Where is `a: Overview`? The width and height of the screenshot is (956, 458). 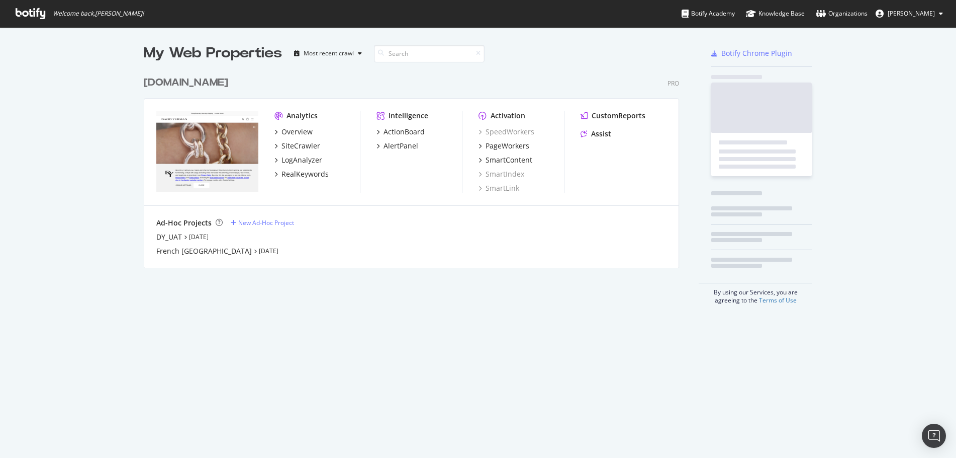
a: Overview is located at coordinates (294, 132).